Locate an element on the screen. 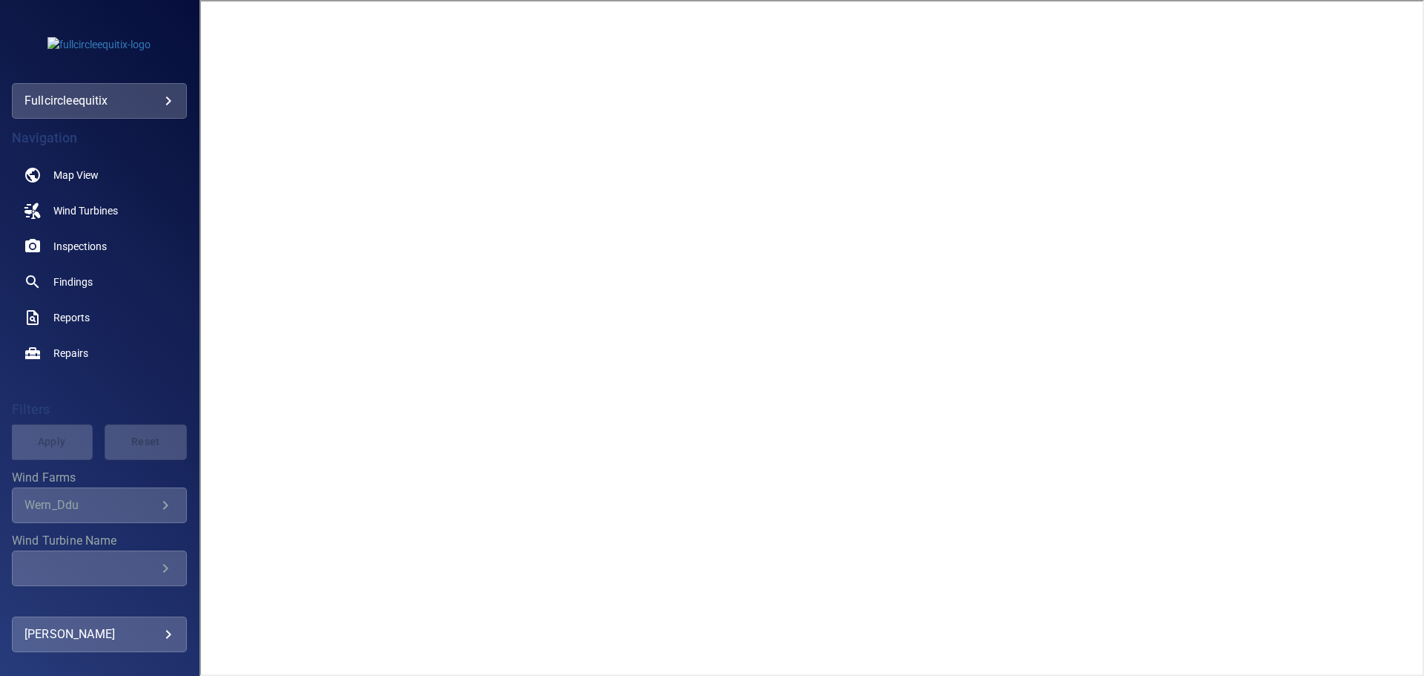 This screenshot has width=1424, height=676. a: windturbines noActive is located at coordinates (99, 211).